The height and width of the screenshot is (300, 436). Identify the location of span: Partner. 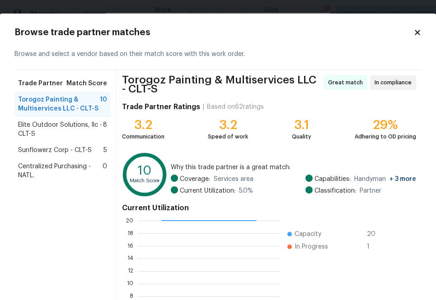
(370, 191).